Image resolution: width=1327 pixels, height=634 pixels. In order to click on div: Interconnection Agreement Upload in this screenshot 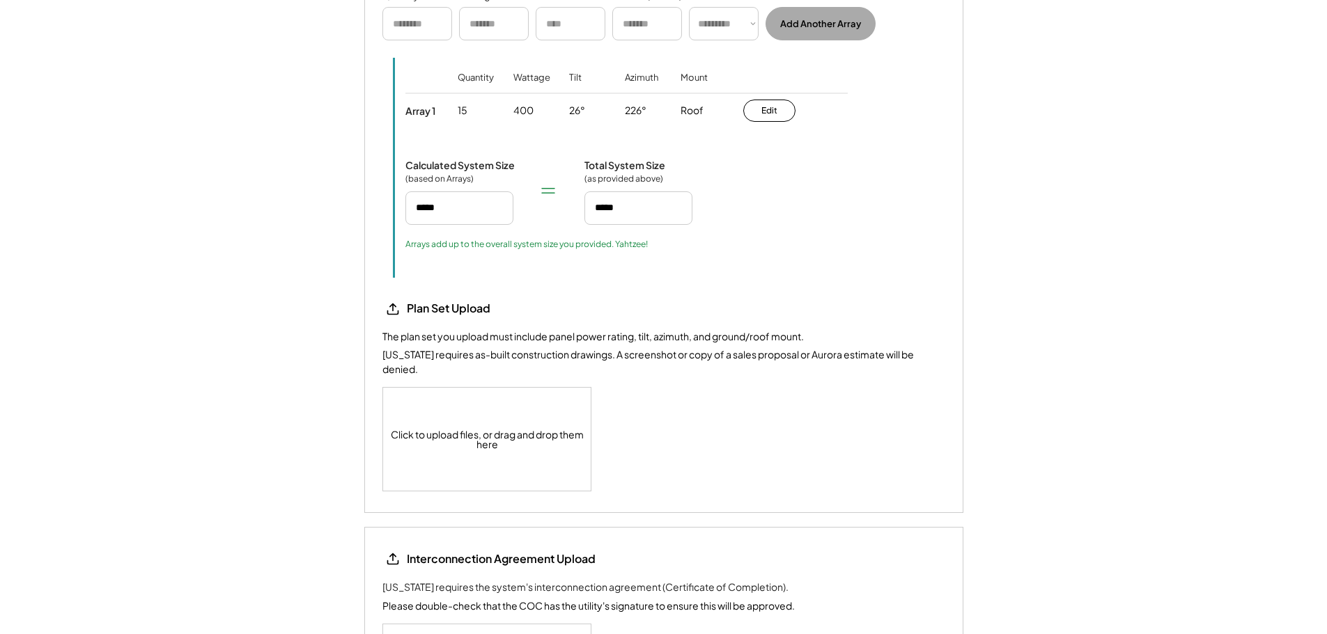, I will do `click(501, 559)`.